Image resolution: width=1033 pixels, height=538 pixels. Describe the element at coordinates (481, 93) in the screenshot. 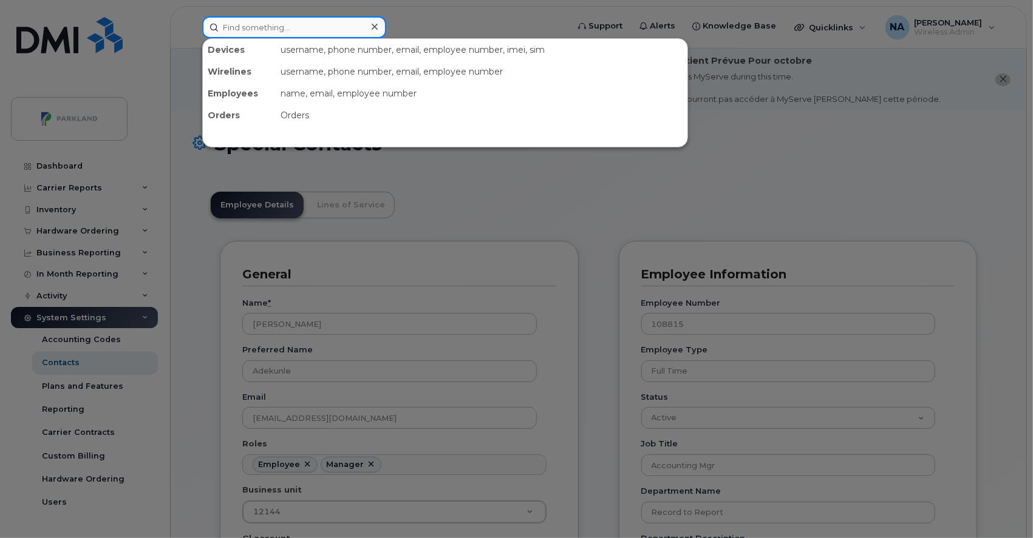

I see `div: name, email, employee number` at that location.